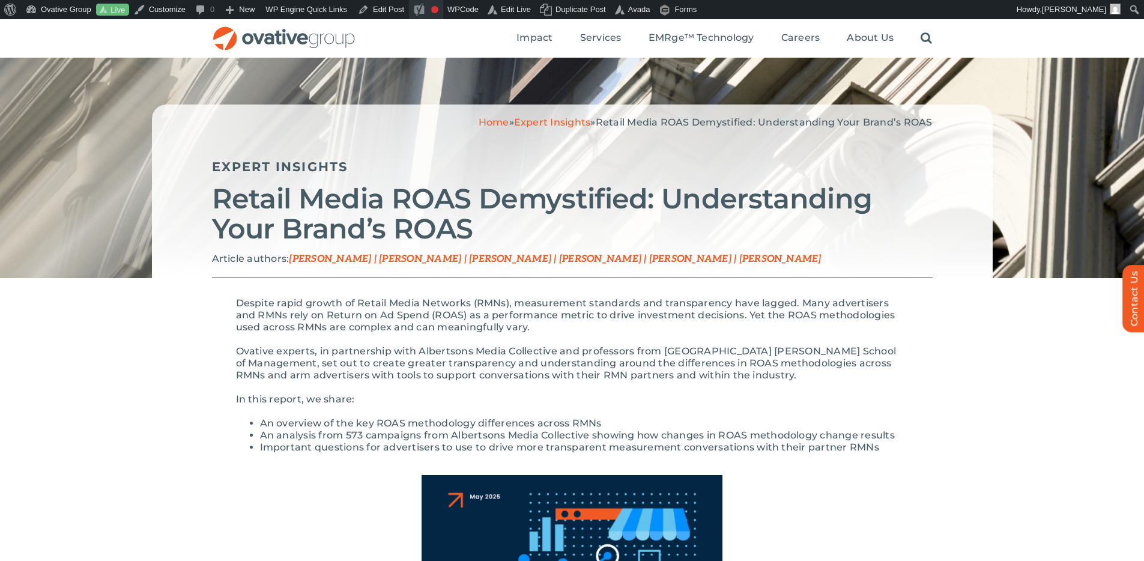  Describe the element at coordinates (601, 38) in the screenshot. I see `a: Services` at that location.